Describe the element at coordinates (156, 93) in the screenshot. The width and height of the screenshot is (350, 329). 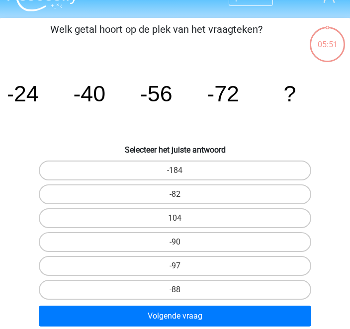
I see `tspan: -56` at that location.